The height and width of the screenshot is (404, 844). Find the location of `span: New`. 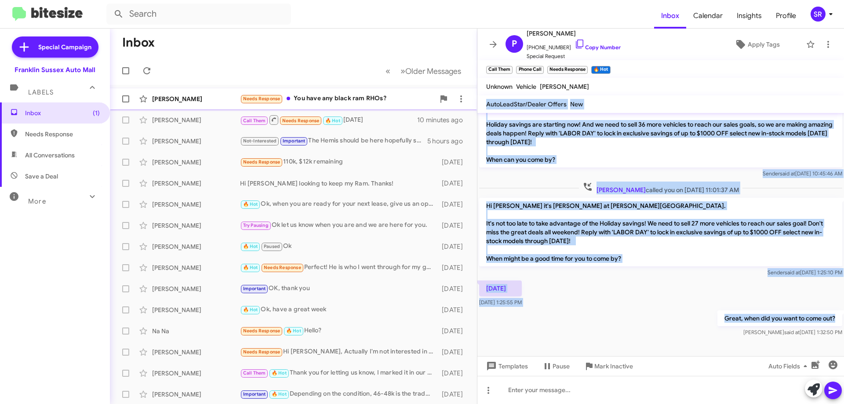

span: New is located at coordinates (576, 104).